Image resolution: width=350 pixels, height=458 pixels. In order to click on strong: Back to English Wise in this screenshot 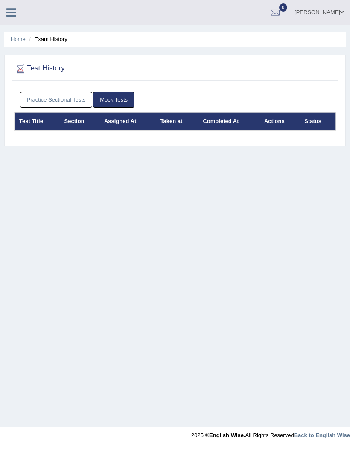, I will do `click(322, 435)`.